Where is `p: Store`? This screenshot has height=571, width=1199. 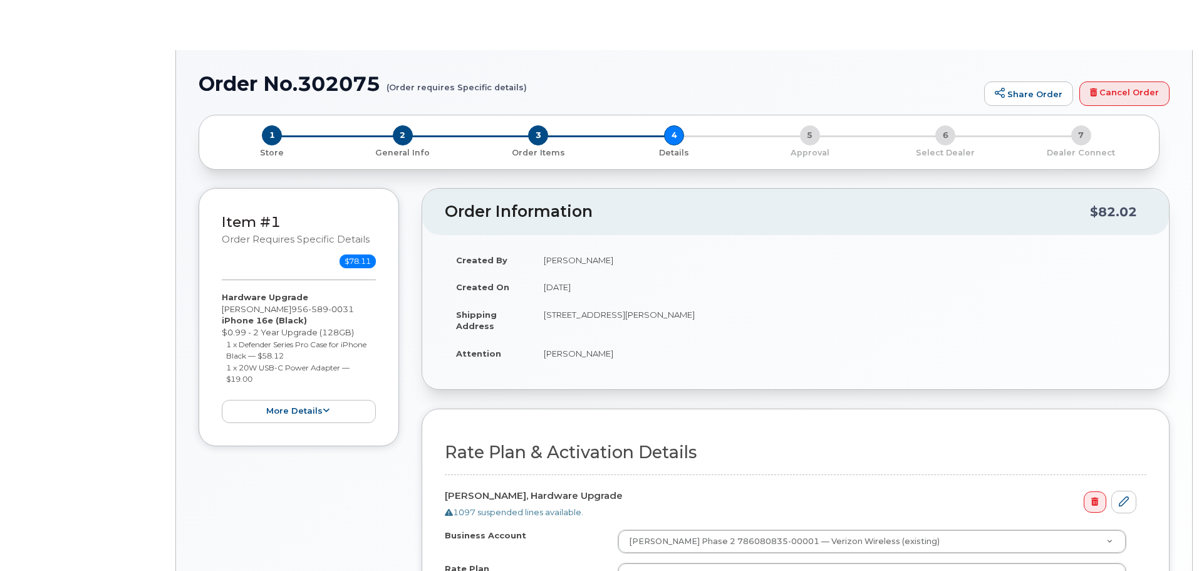 p: Store is located at coordinates (272, 153).